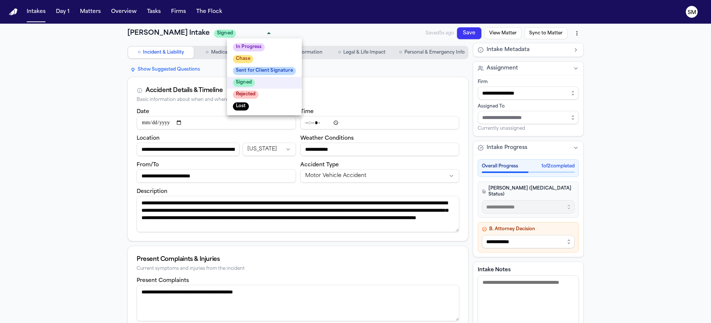  What do you see at coordinates (241, 107) in the screenshot?
I see `span: Lost` at bounding box center [241, 107].